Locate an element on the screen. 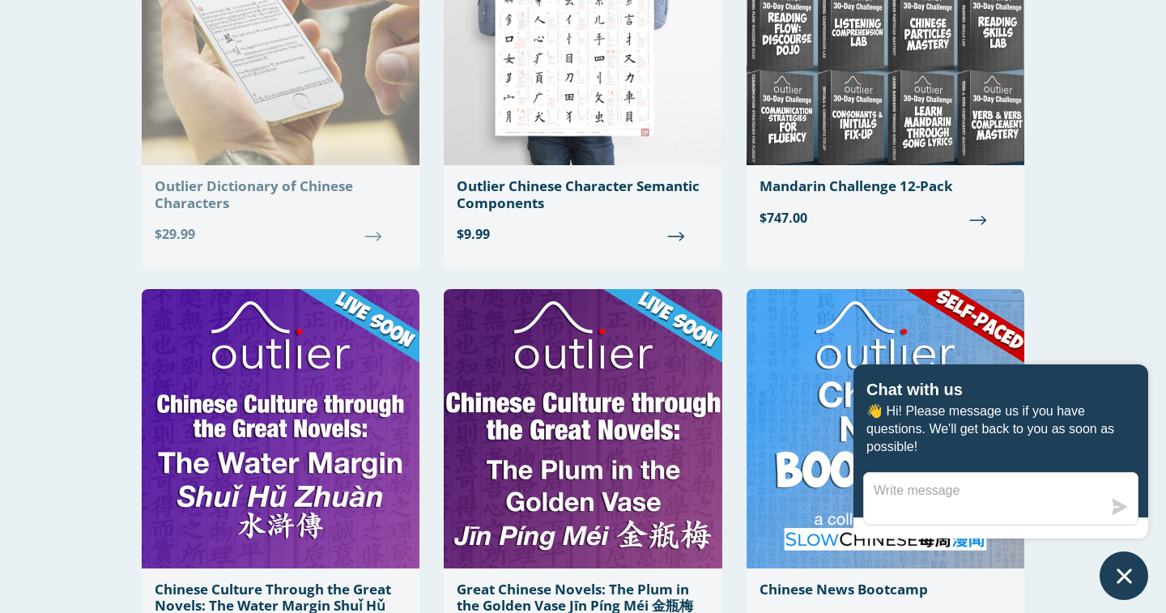  span: $29.99 is located at coordinates (280, 234).